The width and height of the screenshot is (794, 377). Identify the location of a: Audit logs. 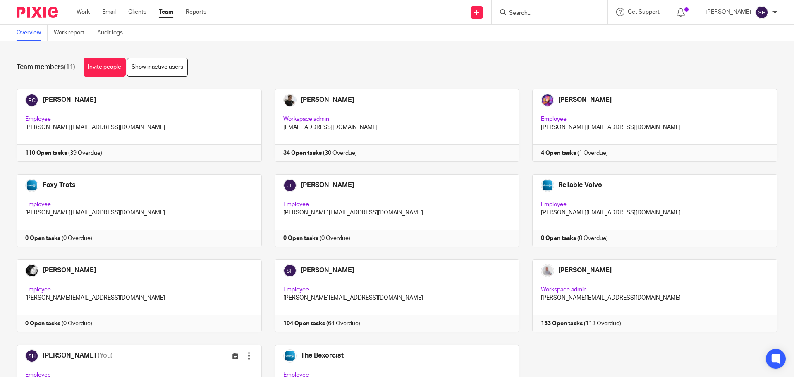
(113, 33).